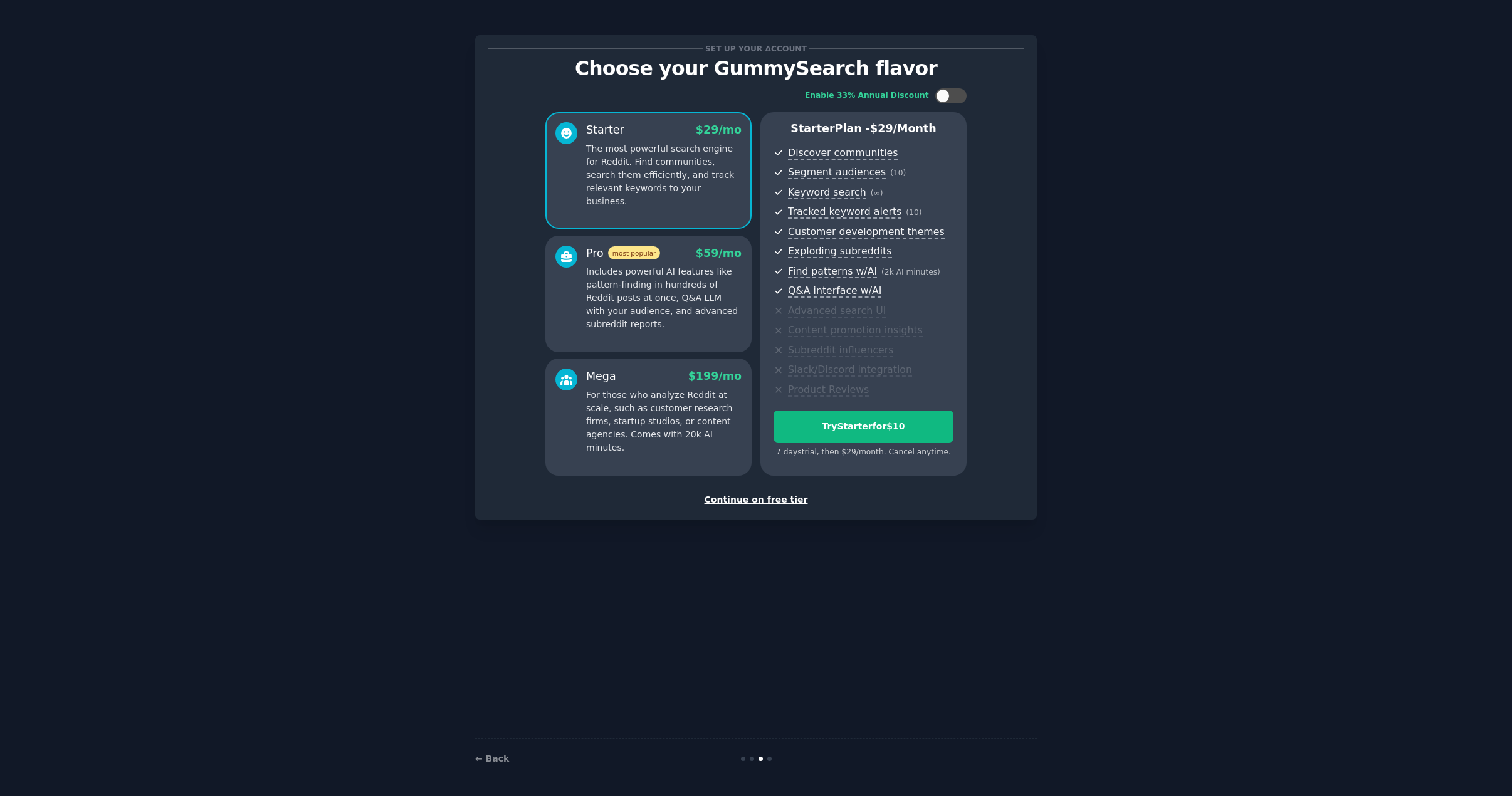  I want to click on div: Enable 33% Annual Discount, so click(867, 95).